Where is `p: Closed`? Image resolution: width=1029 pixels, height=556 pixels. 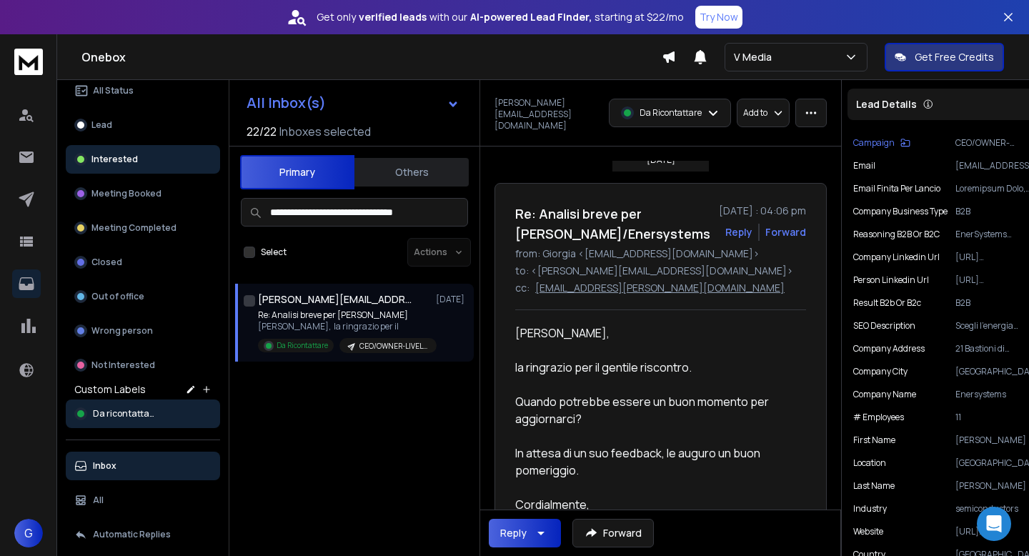 p: Closed is located at coordinates (106, 262).